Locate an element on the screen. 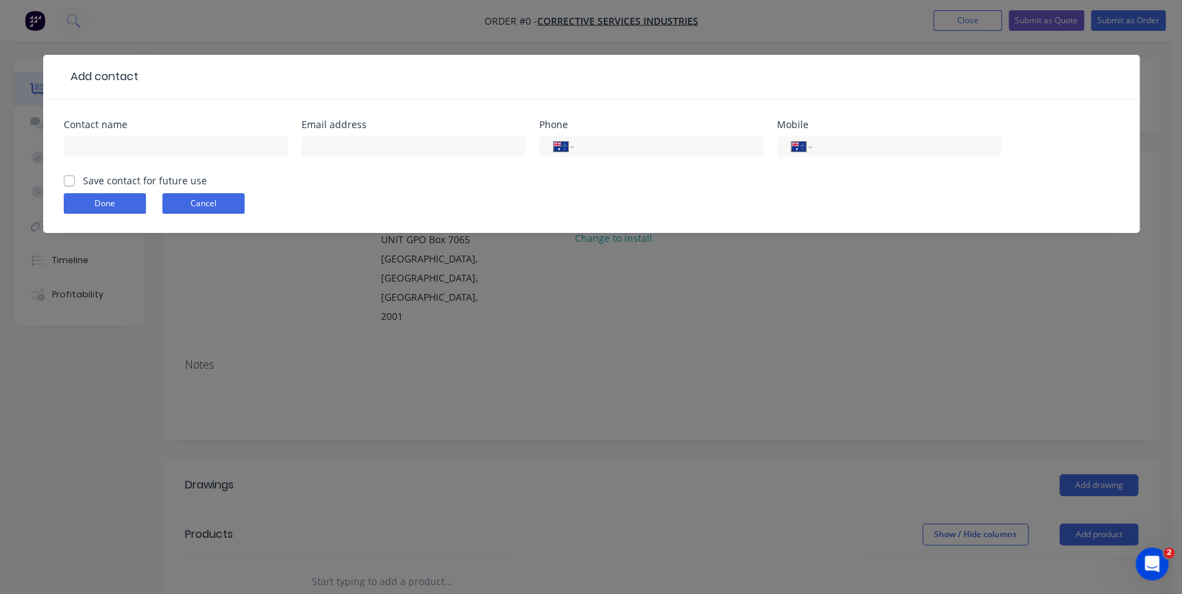  div: Add contact is located at coordinates (101, 77).